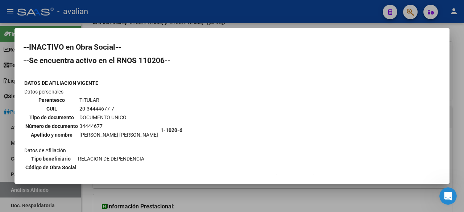 This screenshot has width=464, height=212. I want to click on th: Tipo beneficiario, so click(51, 159).